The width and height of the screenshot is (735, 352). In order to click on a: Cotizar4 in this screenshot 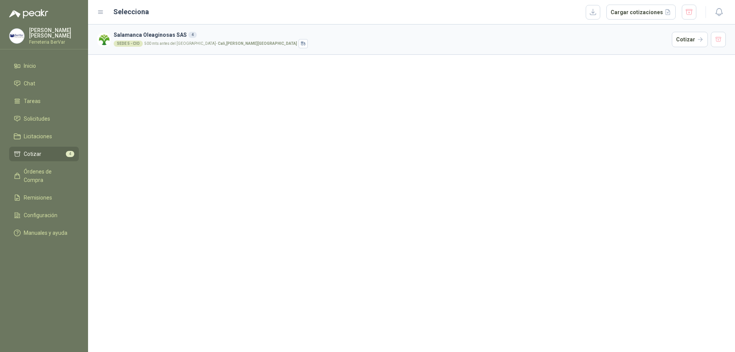, I will do `click(44, 154)`.